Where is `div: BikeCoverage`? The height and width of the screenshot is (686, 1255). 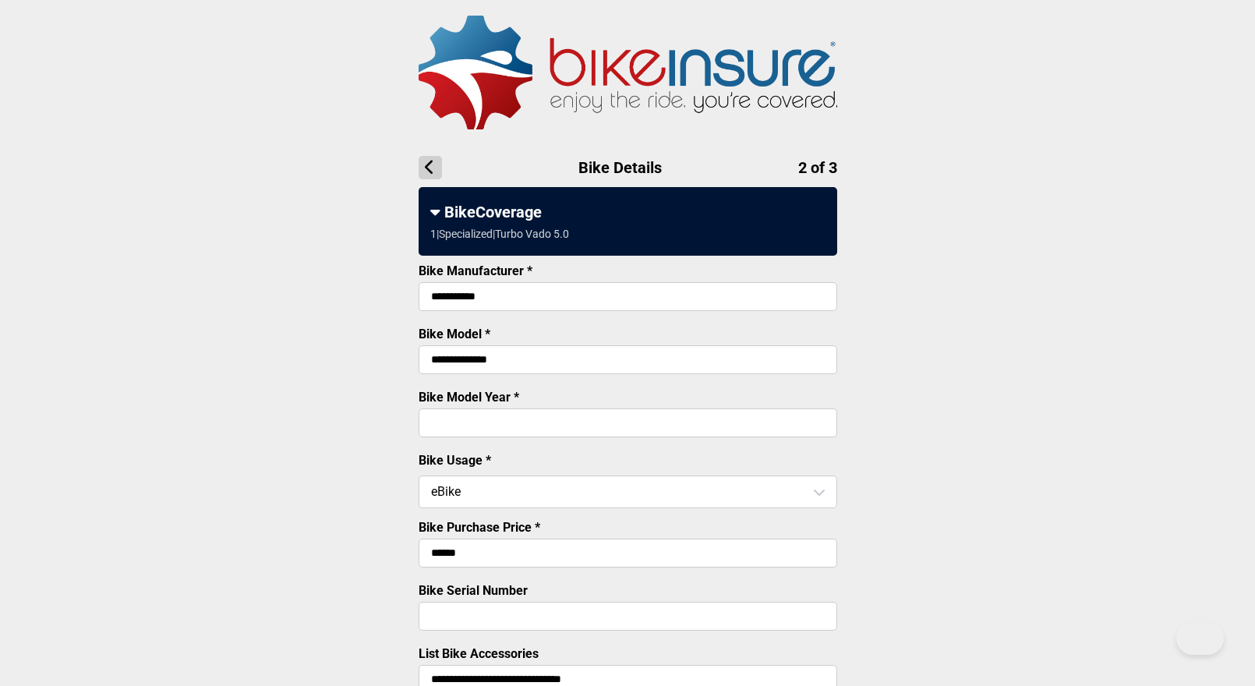
div: BikeCoverage is located at coordinates (628, 212).